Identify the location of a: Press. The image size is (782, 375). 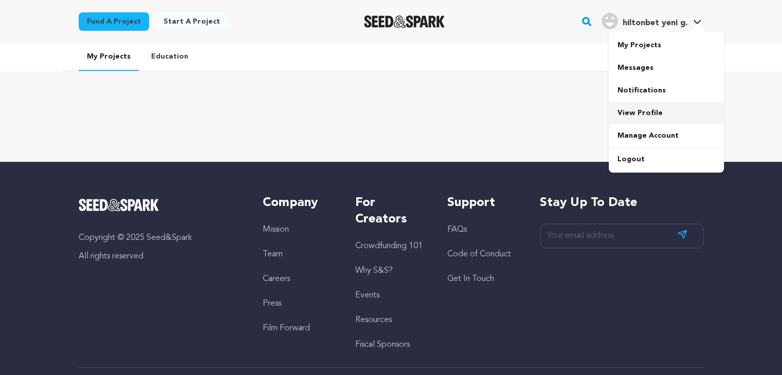
(272, 304).